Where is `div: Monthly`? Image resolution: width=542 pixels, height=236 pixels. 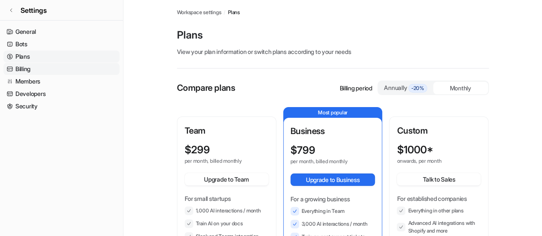
div: Monthly is located at coordinates (461, 88).